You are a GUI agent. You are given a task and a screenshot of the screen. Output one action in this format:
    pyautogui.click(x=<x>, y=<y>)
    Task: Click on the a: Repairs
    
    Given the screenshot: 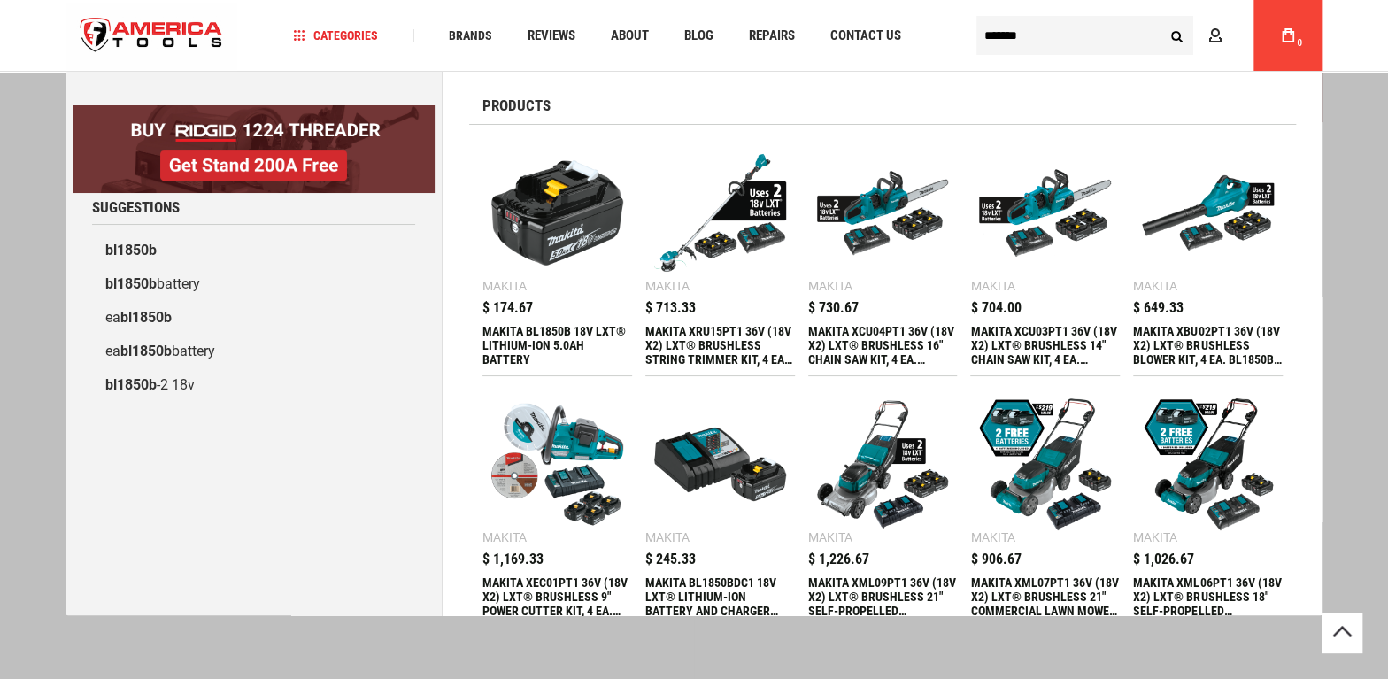 What is the action you would take?
    pyautogui.click(x=772, y=35)
    